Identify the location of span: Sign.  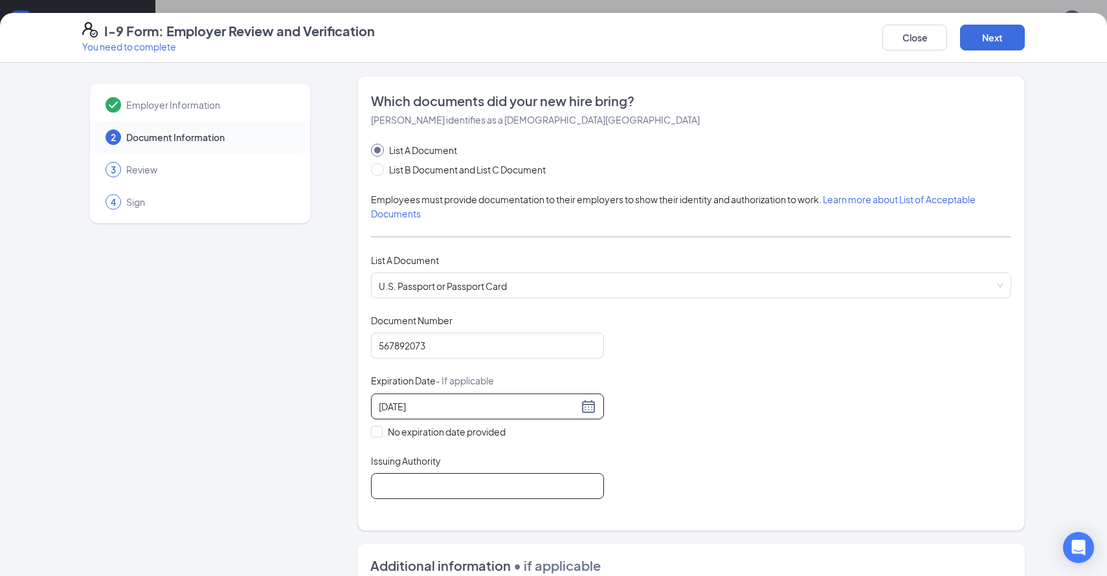
(209, 202).